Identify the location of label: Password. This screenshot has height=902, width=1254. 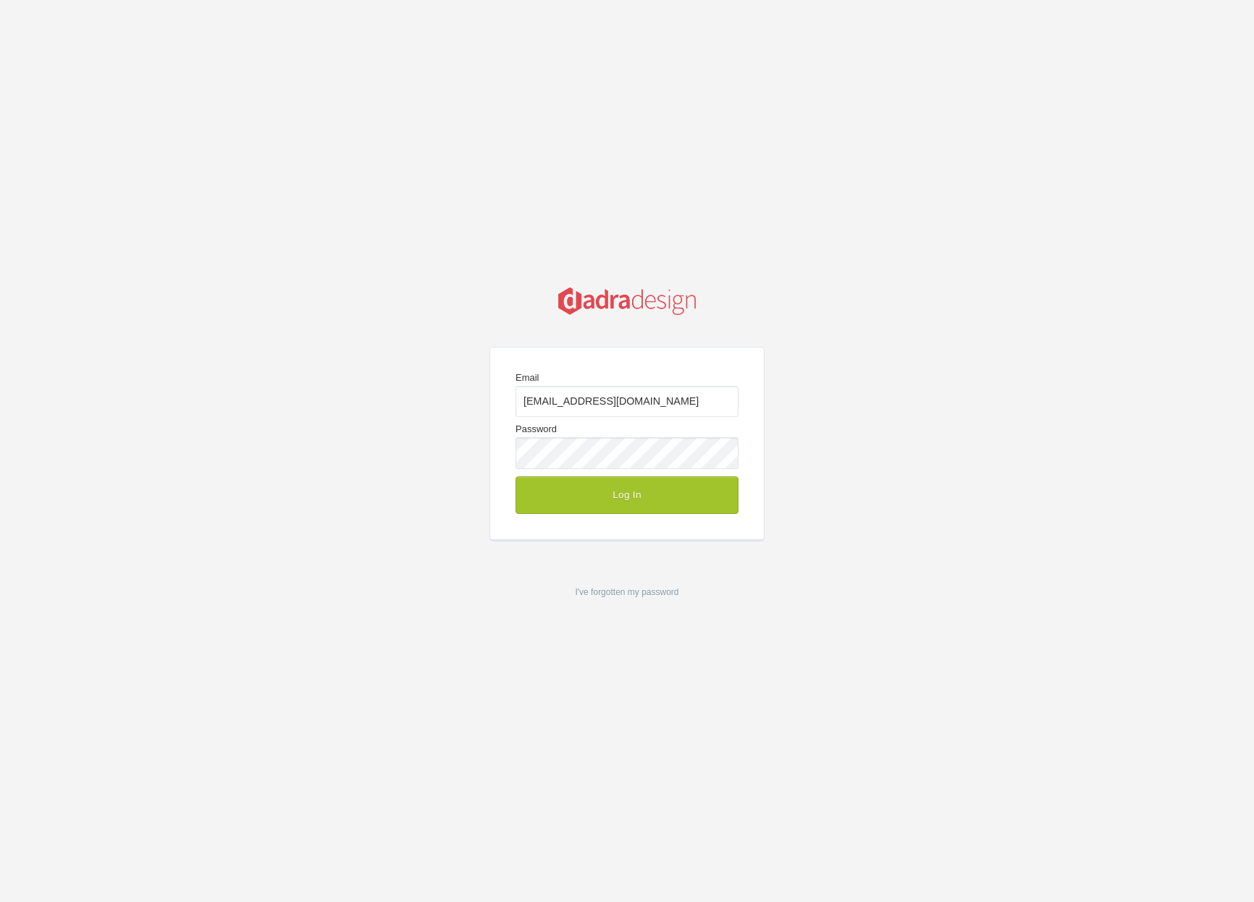
(627, 446).